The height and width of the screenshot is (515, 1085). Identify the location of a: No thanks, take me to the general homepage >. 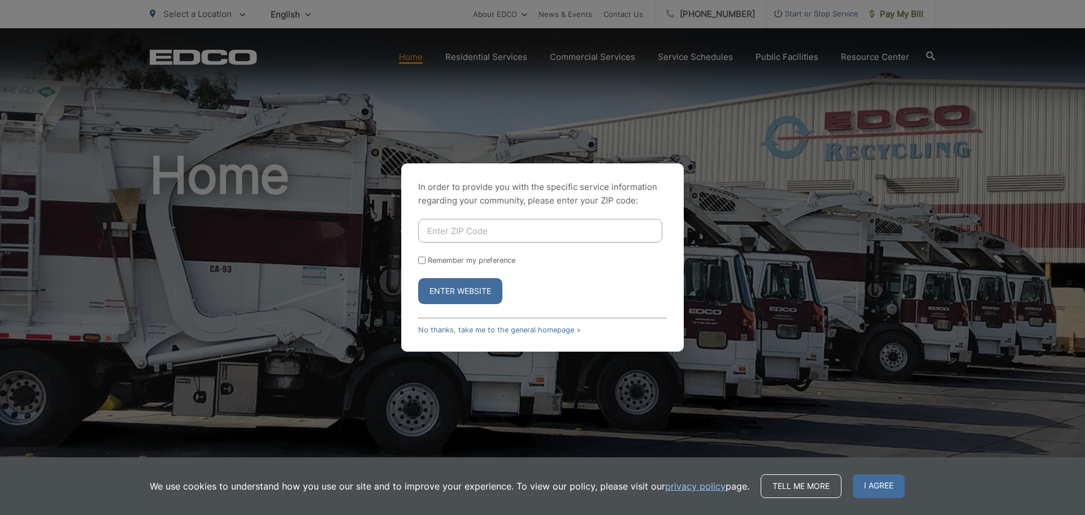
(499, 329).